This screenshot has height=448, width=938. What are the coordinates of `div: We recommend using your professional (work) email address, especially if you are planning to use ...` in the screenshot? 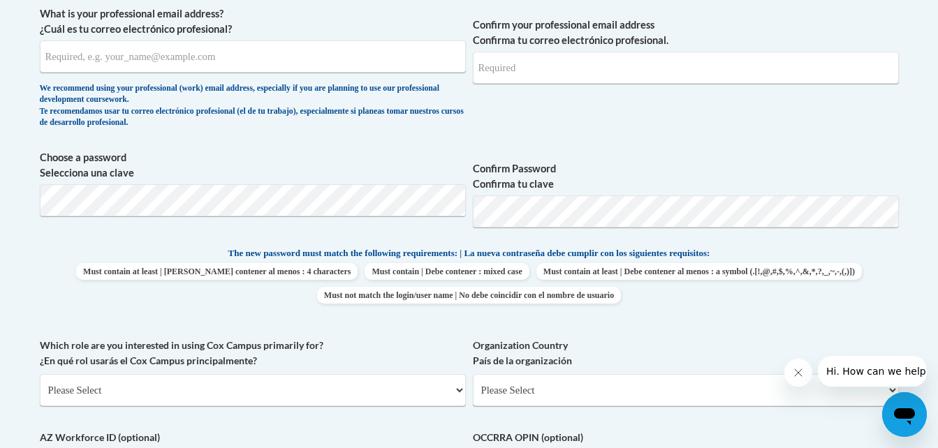 It's located at (253, 106).